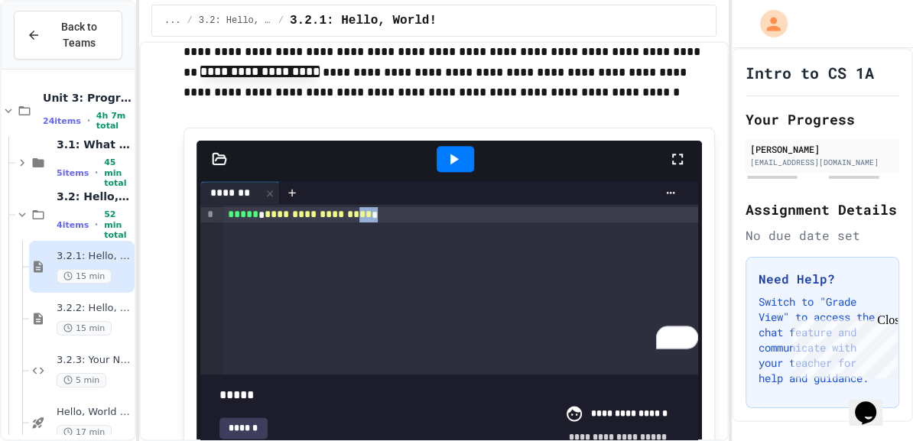 This screenshot has width=913, height=441. I want to click on span: 24 items, so click(62, 121).